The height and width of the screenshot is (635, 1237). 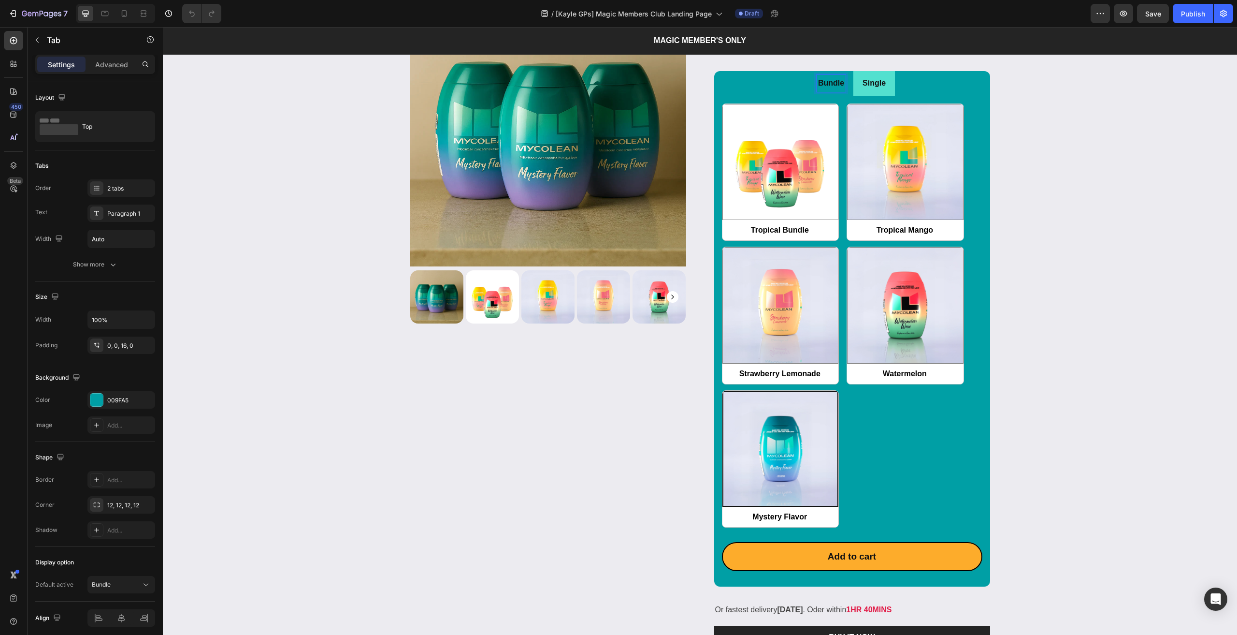 What do you see at coordinates (51, 98) in the screenshot?
I see `div: Layout` at bounding box center [51, 98].